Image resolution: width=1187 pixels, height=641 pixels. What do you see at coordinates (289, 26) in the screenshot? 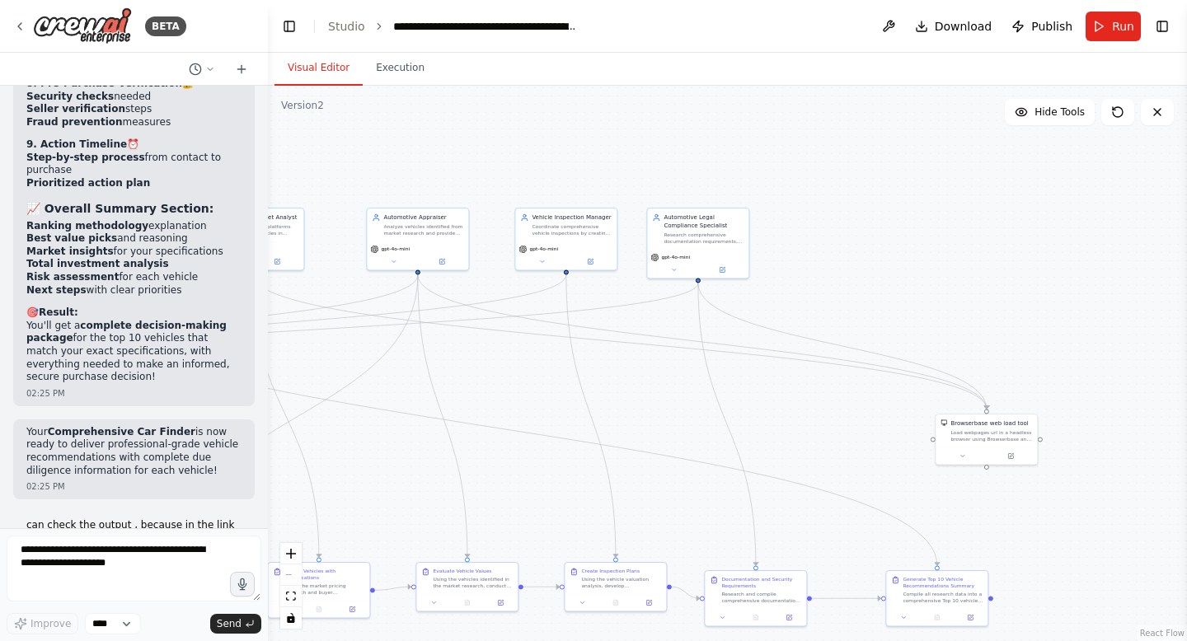
I see `button: Hide left sidebar` at bounding box center [289, 26].